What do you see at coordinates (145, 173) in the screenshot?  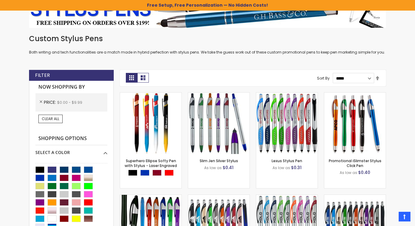 I see `div: Blue` at bounding box center [145, 173].